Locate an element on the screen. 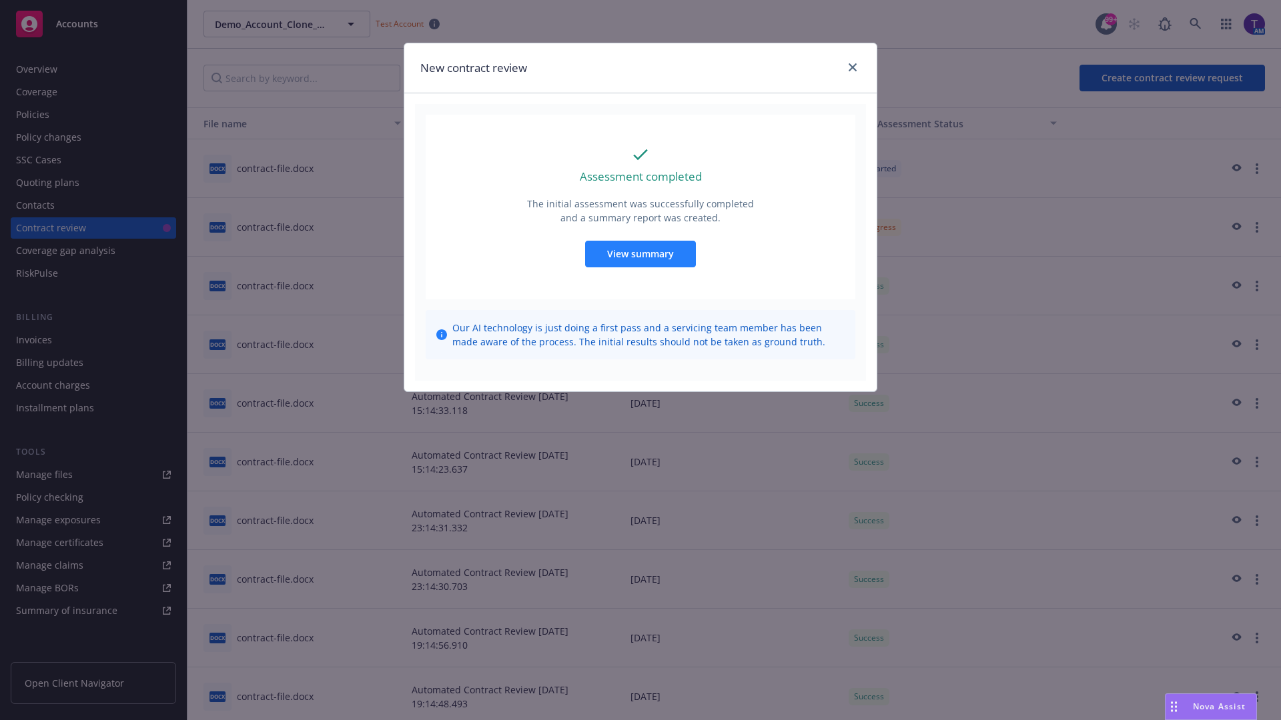  div: Drag to move is located at coordinates (1173, 707).